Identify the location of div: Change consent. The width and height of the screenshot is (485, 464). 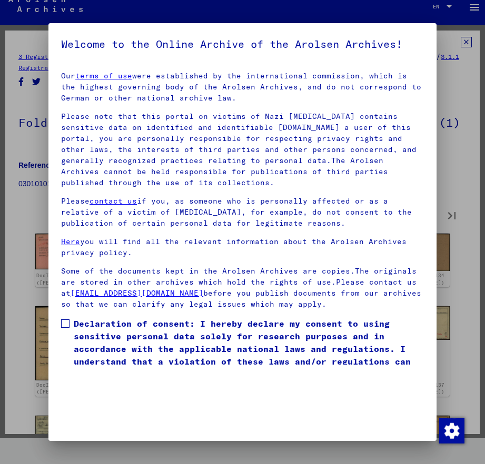
(451, 431).